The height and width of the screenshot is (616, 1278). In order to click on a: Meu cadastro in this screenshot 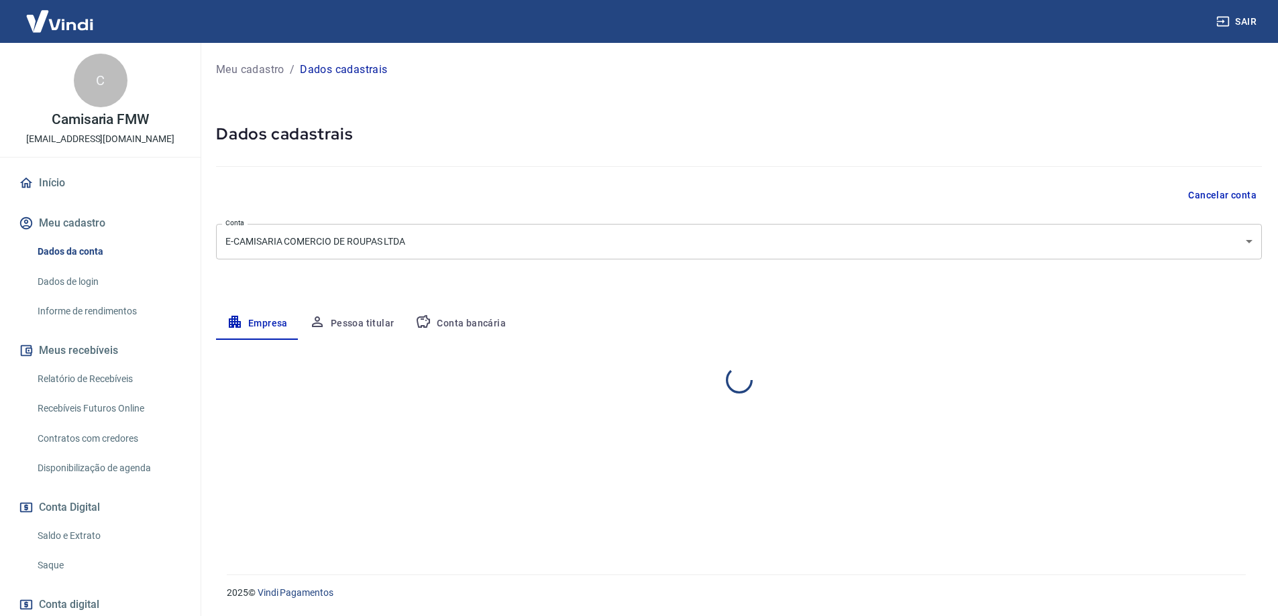, I will do `click(250, 70)`.